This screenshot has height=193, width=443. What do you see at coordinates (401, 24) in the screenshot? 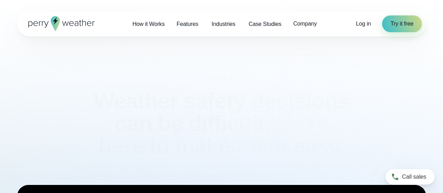
I see `span: Try it free` at bounding box center [401, 24].